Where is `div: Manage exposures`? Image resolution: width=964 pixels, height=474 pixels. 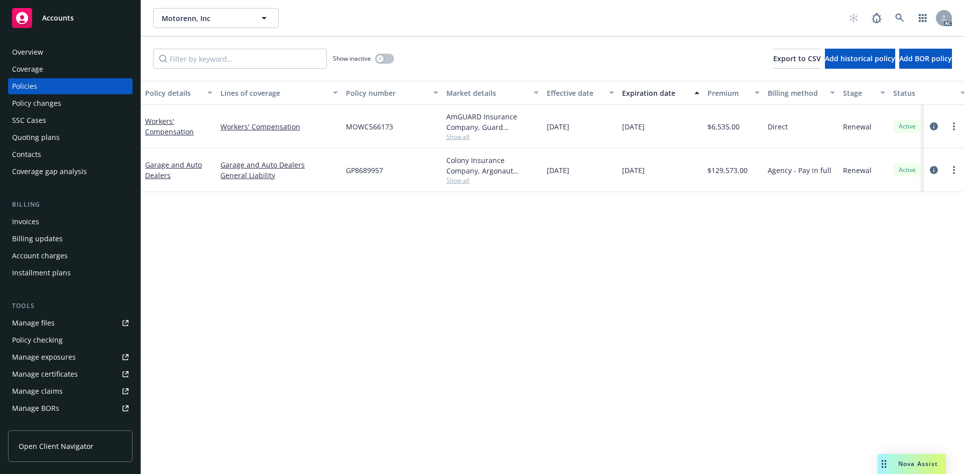
div: Manage exposures is located at coordinates (44, 357).